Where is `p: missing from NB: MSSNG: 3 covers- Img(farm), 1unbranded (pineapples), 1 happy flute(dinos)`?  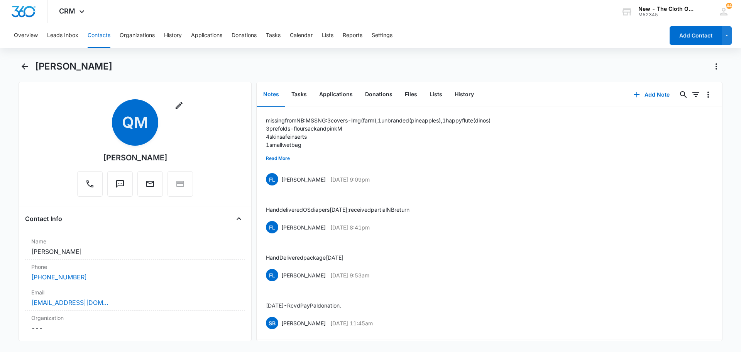
p: missing from NB: MSSNG: 3 covers- Img(farm), 1unbranded (pineapples), 1 happy flute(dinos) is located at coordinates (378, 120).